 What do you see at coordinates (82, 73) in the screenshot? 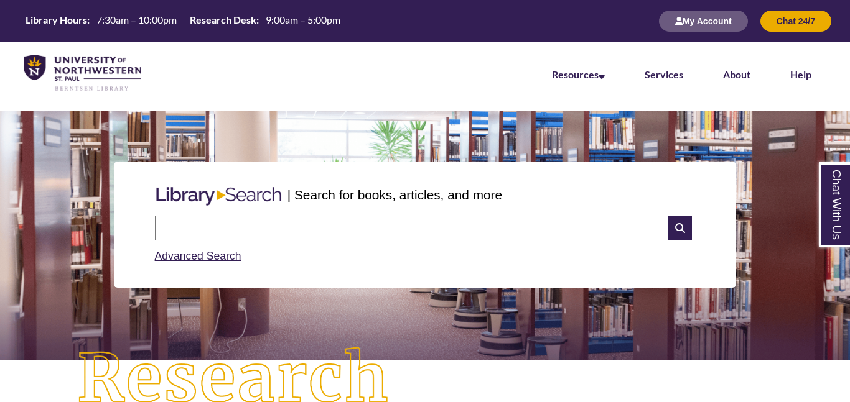
I see `img: UNWSP Library Logo` at bounding box center [82, 73].